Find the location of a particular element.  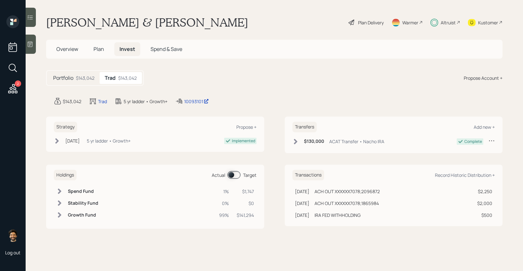

h6: Transactions is located at coordinates (308, 175).